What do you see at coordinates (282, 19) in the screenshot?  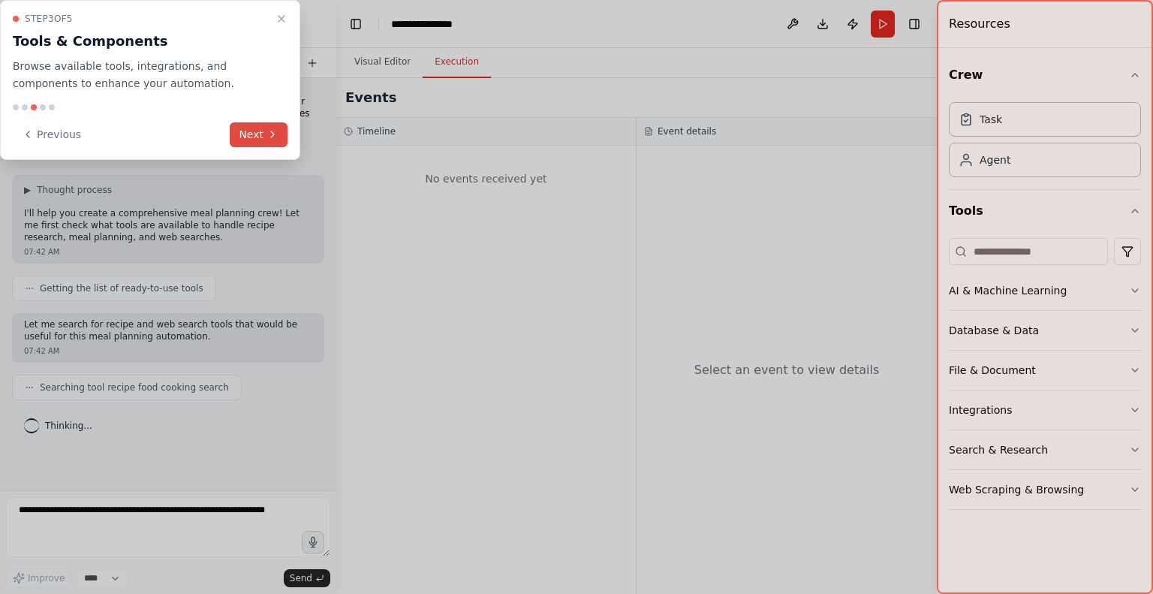 I see `button: Close walkthrough` at bounding box center [282, 19].